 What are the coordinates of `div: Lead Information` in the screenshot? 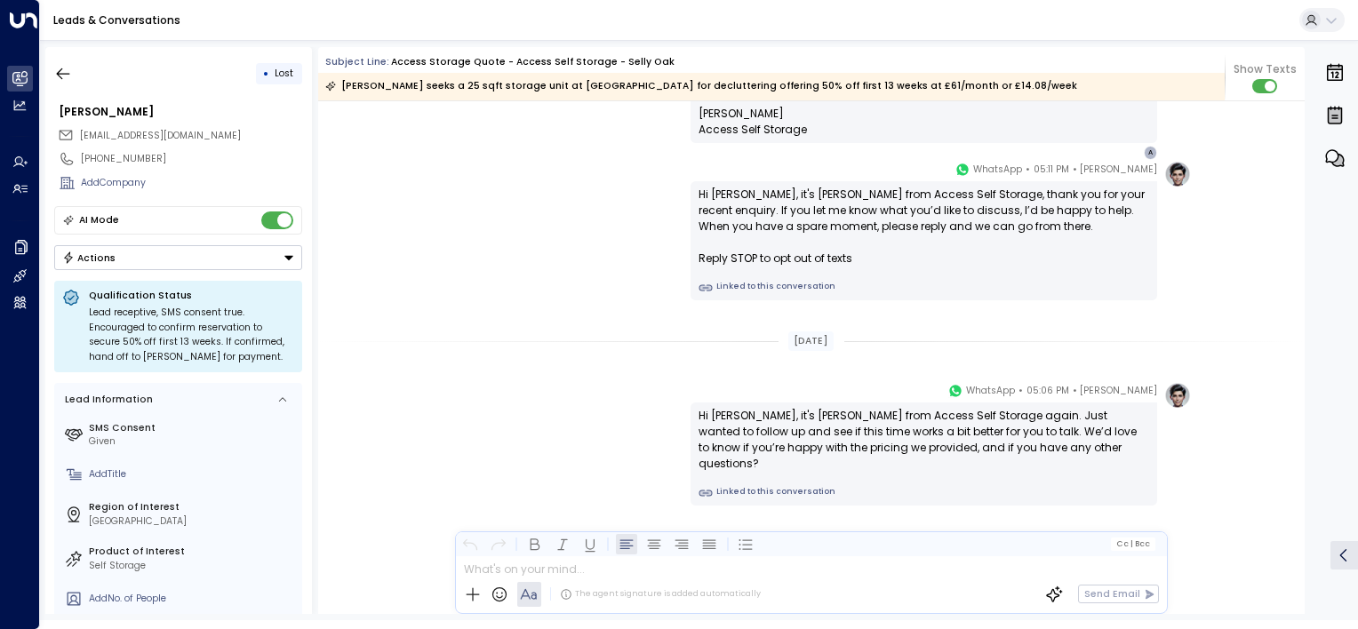 It's located at (107, 400).